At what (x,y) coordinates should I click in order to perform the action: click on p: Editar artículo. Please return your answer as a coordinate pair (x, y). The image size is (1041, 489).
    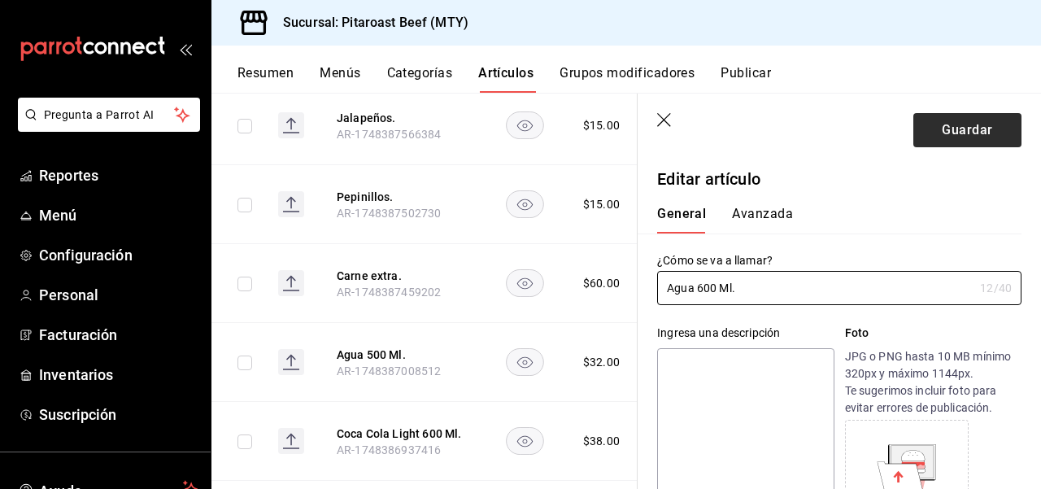
    Looking at the image, I should click on (839, 179).